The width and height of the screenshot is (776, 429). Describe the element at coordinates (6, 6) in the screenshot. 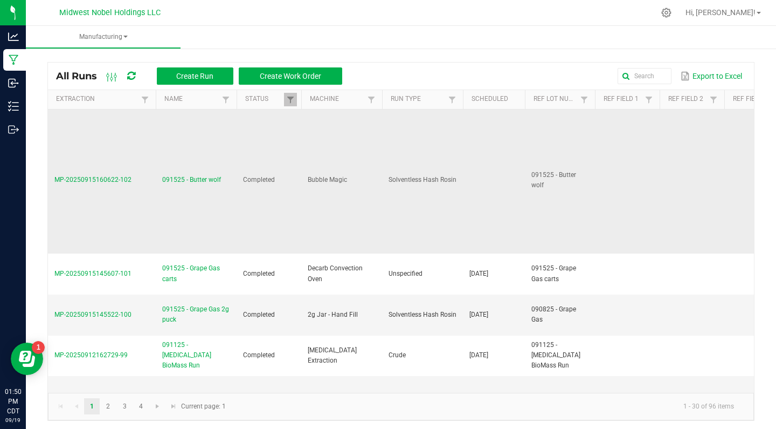

I see `span: 1` at that location.